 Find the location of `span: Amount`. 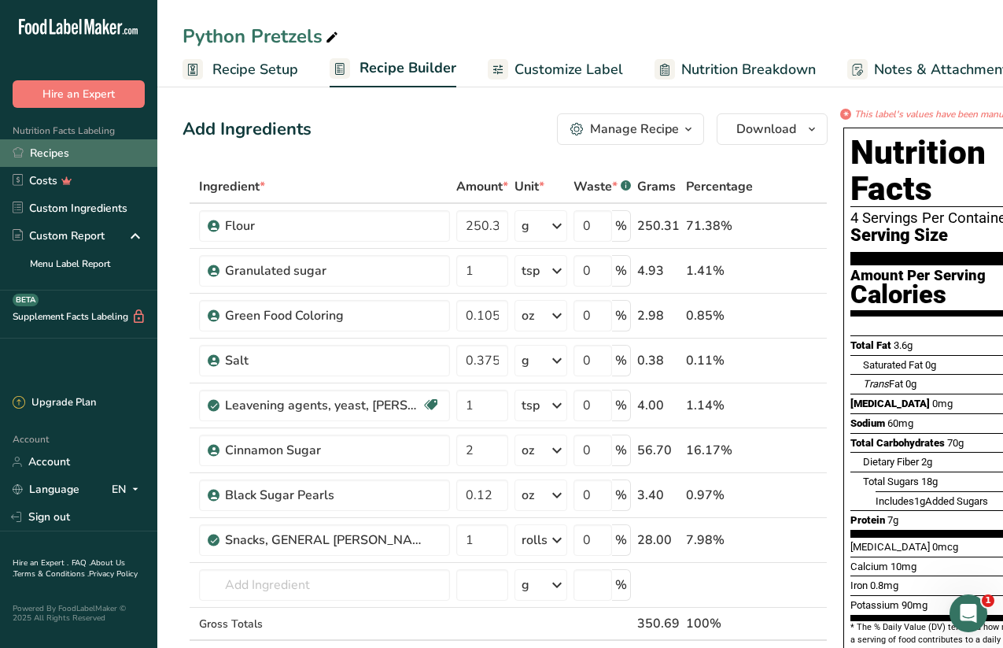

span: Amount is located at coordinates (482, 187).